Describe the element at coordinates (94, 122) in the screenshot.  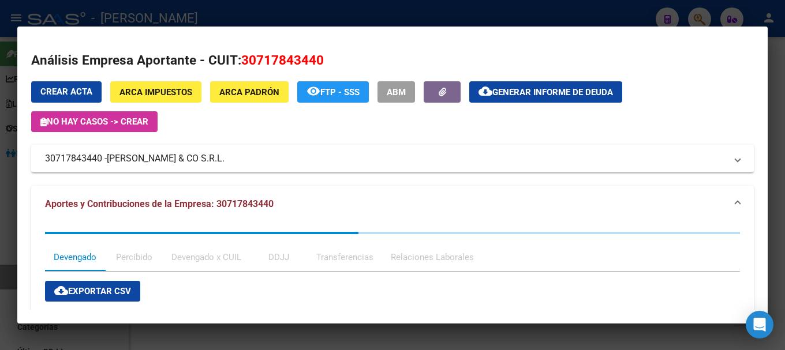
I see `button: No hay casos -> Crear` at that location.